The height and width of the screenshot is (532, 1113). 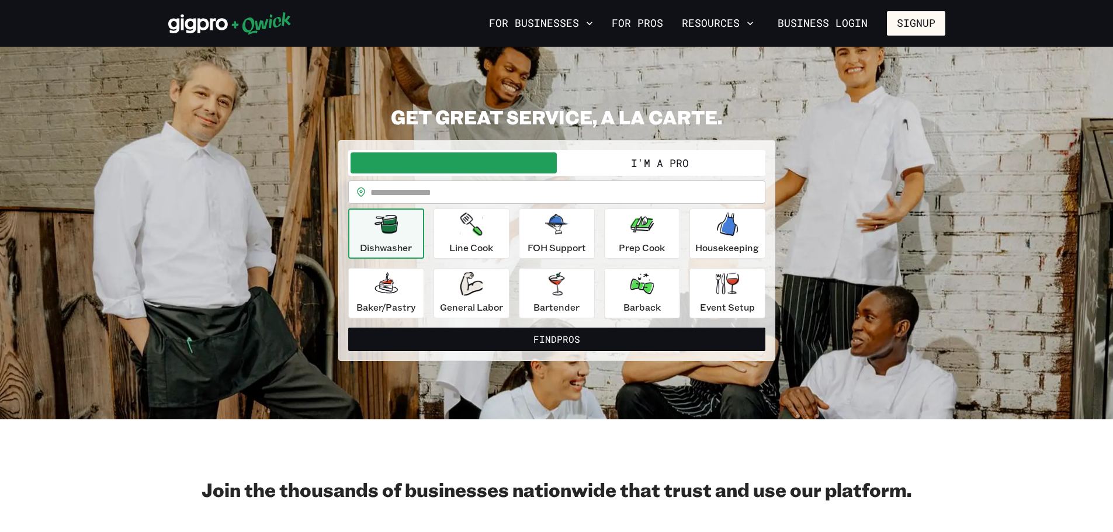 I want to click on button: Resources, so click(x=717, y=23).